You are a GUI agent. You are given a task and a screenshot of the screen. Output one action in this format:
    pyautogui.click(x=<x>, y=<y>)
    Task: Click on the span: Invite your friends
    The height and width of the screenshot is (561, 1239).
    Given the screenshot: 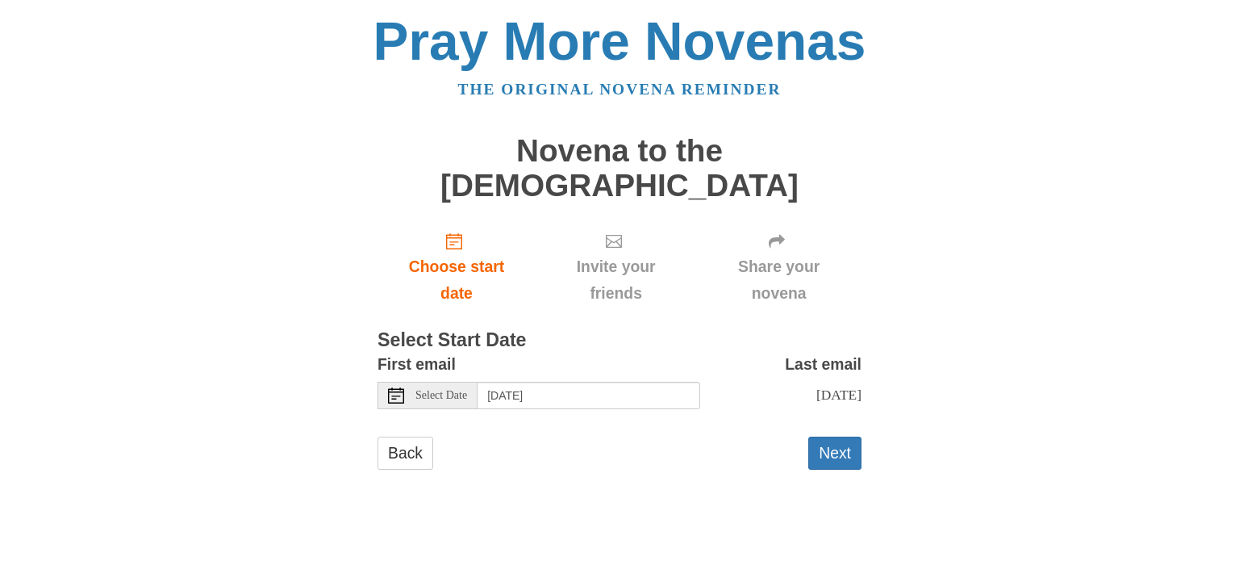 What is the action you would take?
    pyautogui.click(x=615, y=280)
    